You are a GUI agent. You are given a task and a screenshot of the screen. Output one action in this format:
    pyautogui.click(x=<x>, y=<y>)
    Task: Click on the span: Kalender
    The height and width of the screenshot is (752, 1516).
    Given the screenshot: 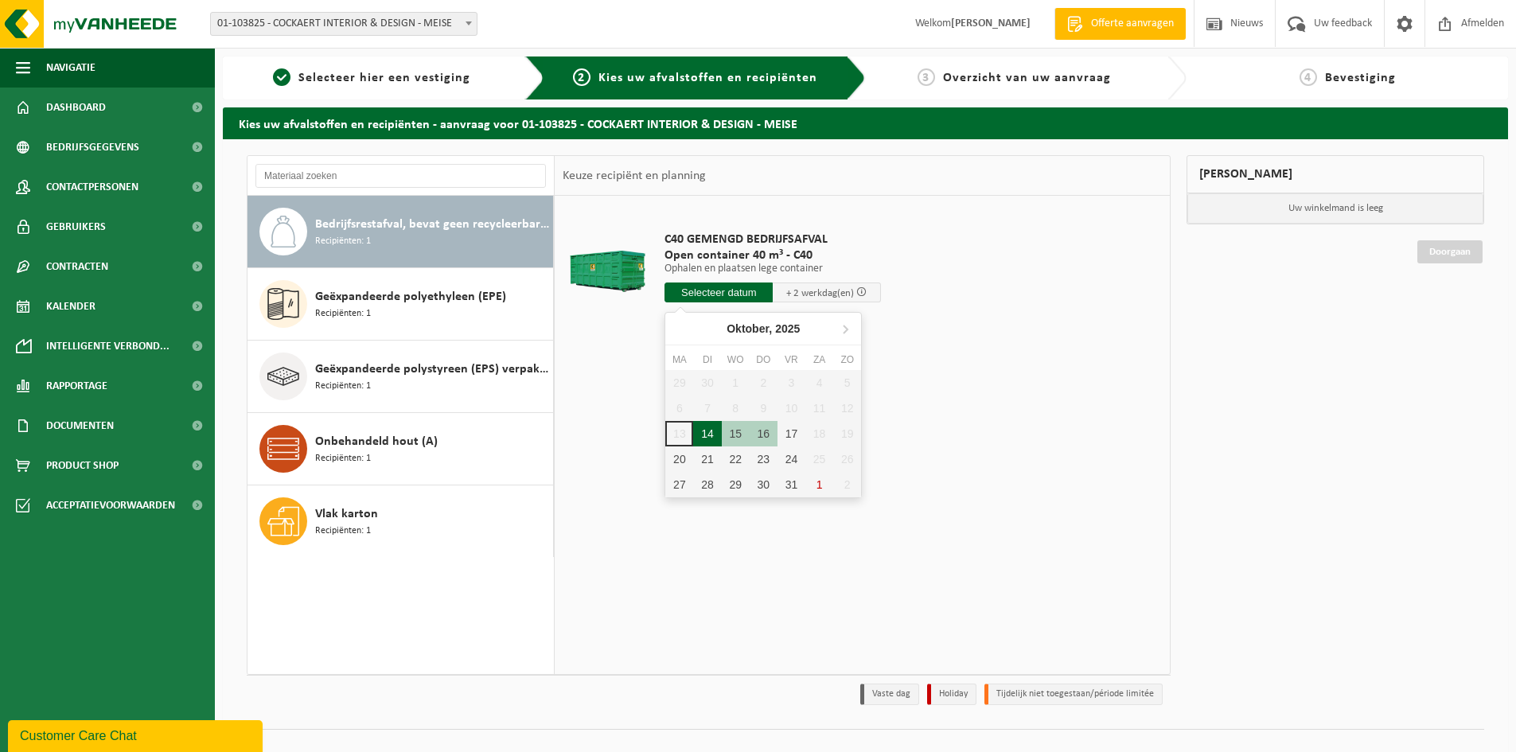 What is the action you would take?
    pyautogui.click(x=71, y=306)
    